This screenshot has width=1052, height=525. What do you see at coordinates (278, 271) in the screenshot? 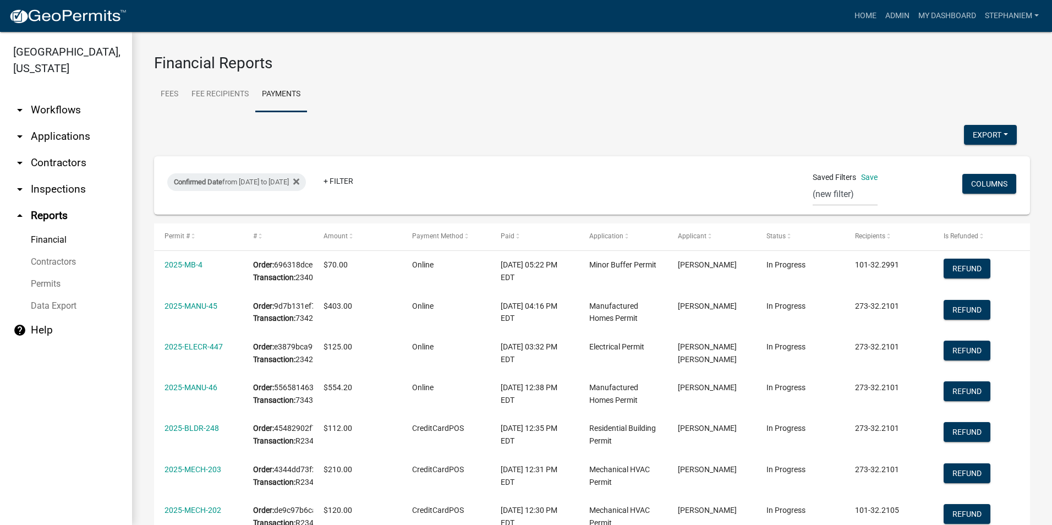
I see `div: 696318dce8934f998b3aeb3c546f8b83 234049962577` at bounding box center [278, 271].